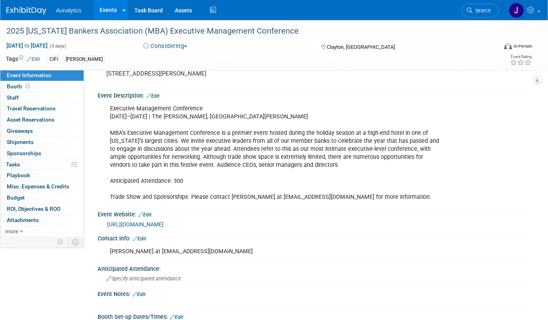  I want to click on span: Attachments, so click(23, 220).